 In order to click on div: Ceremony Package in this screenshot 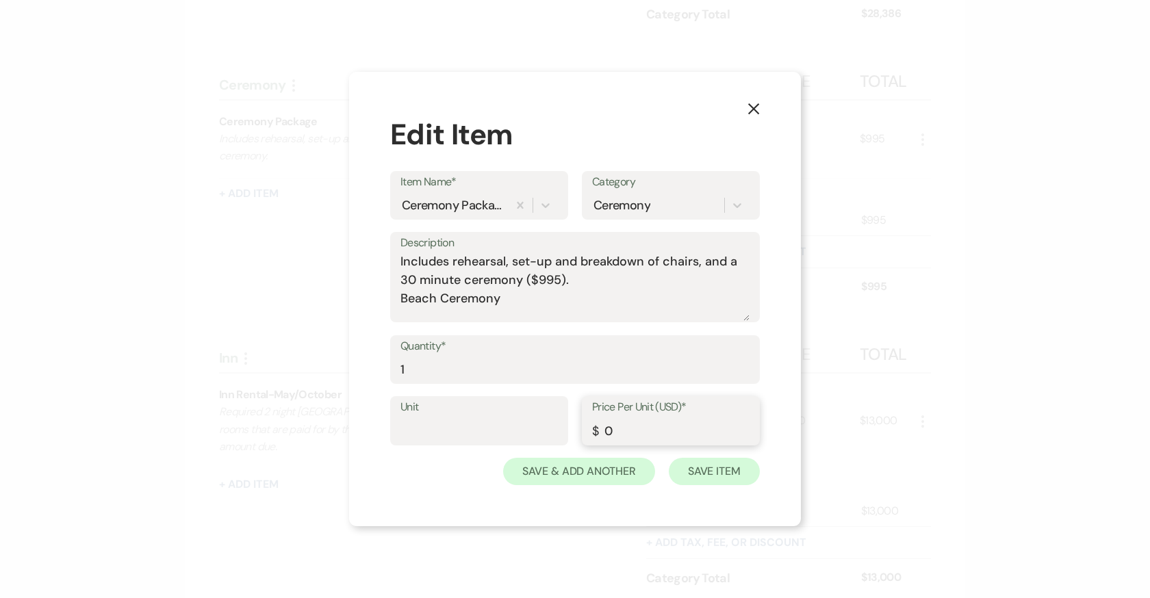, I will do `click(453, 205)`.